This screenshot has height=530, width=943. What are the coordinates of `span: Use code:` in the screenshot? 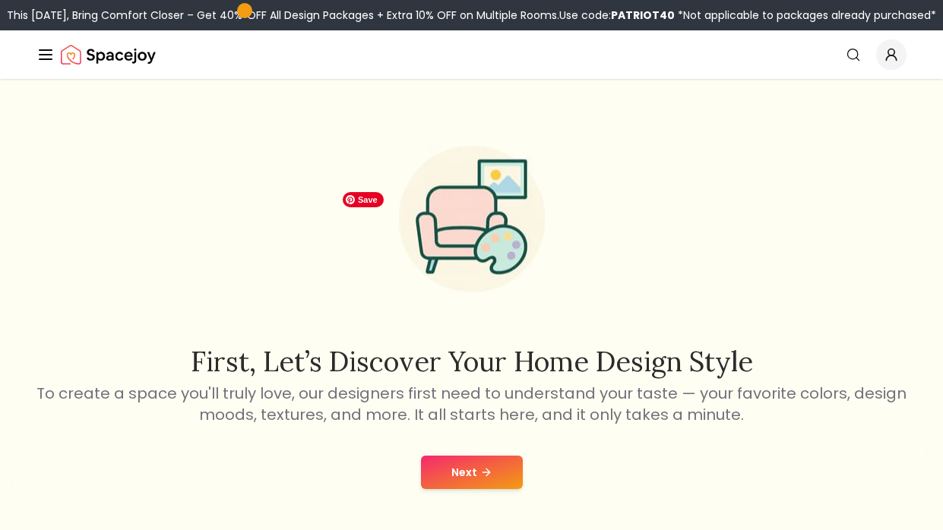 It's located at (617, 15).